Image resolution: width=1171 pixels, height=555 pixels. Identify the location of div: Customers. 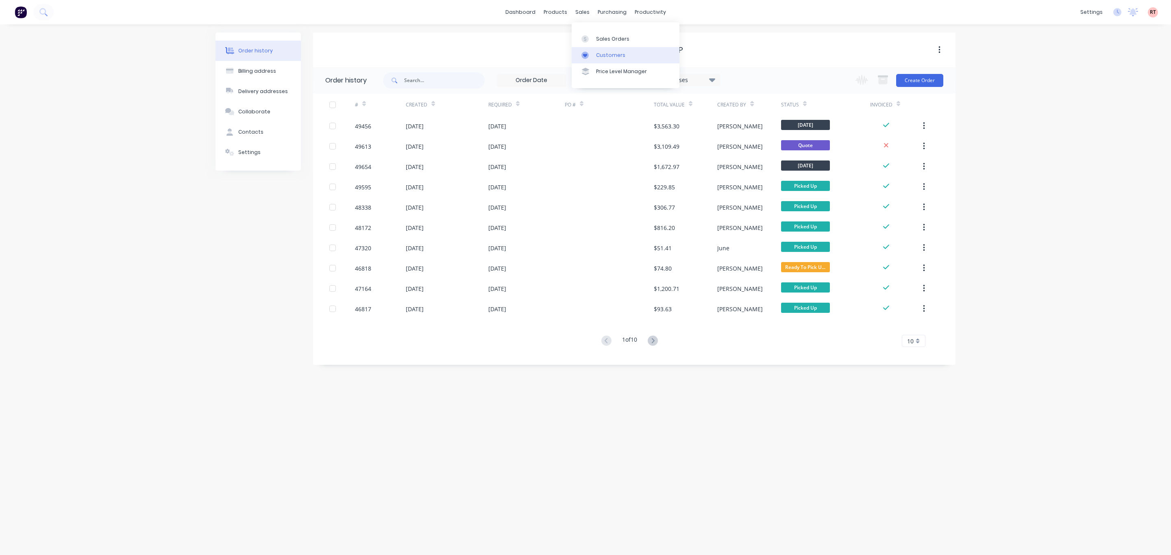
(611, 55).